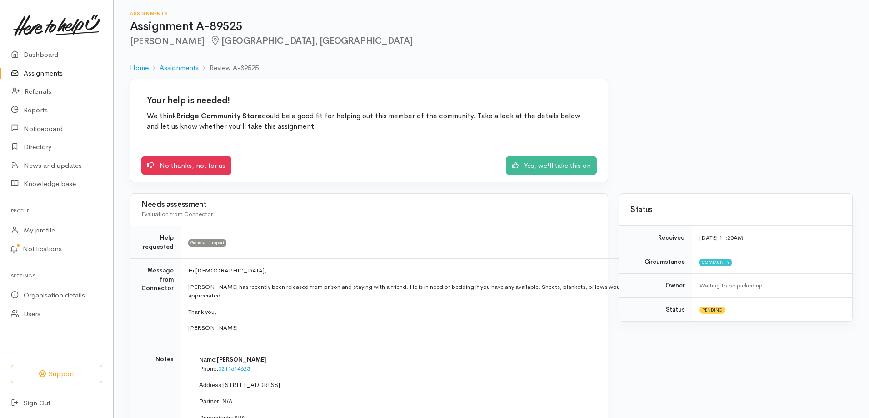 This screenshot has height=418, width=869. I want to click on td: Circumstance, so click(656, 261).